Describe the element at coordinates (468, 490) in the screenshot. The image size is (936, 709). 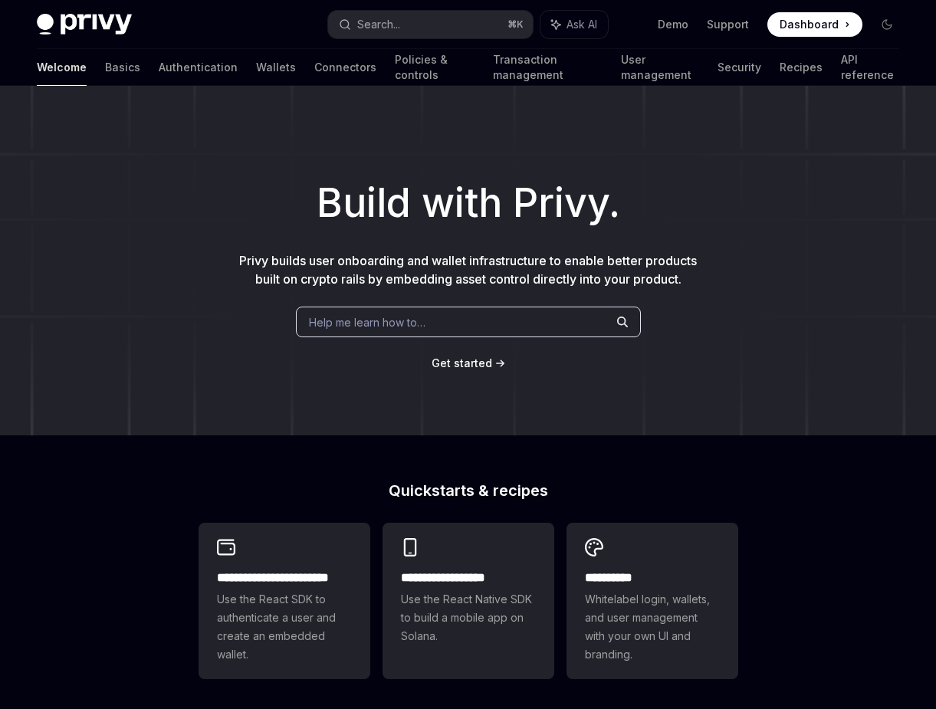
I see `h2: Quickstarts & recipes` at that location.